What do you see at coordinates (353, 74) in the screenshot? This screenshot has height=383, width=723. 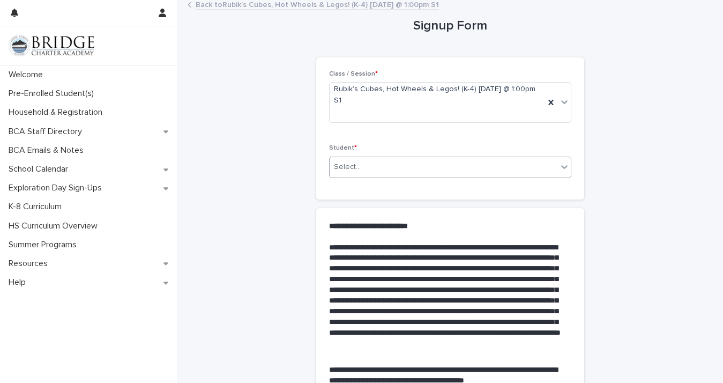 I see `span: Class / Session` at bounding box center [353, 74].